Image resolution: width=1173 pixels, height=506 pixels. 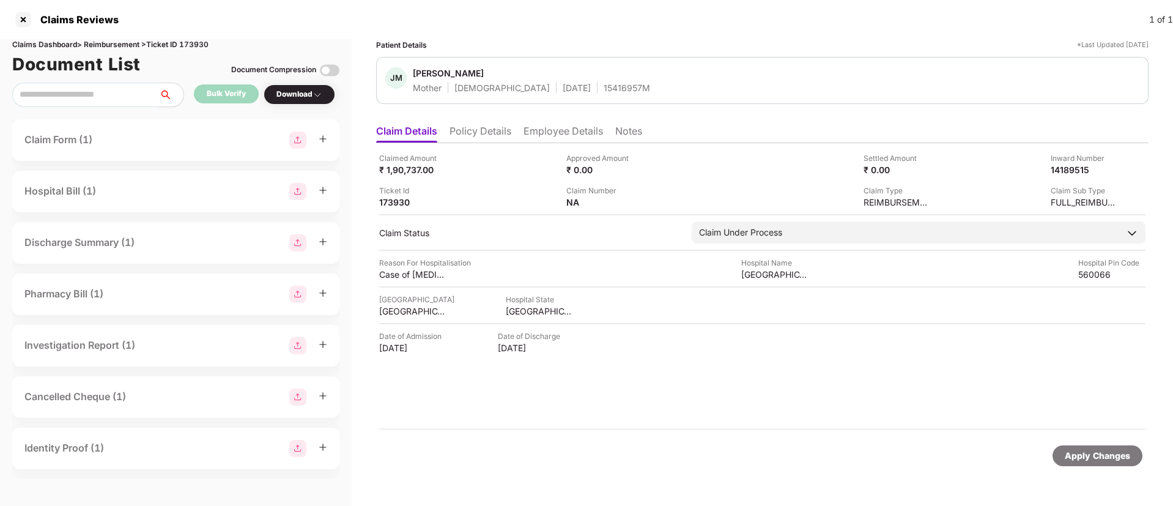 What do you see at coordinates (600, 190) in the screenshot?
I see `div: Claim Number` at bounding box center [600, 190].